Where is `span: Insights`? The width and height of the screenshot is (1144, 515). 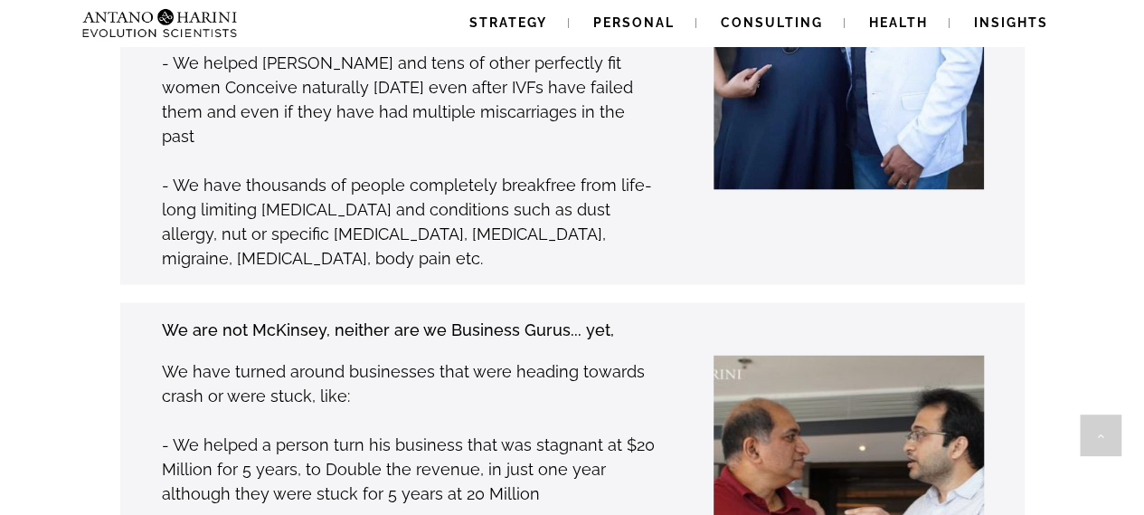 span: Insights is located at coordinates (1011, 23).